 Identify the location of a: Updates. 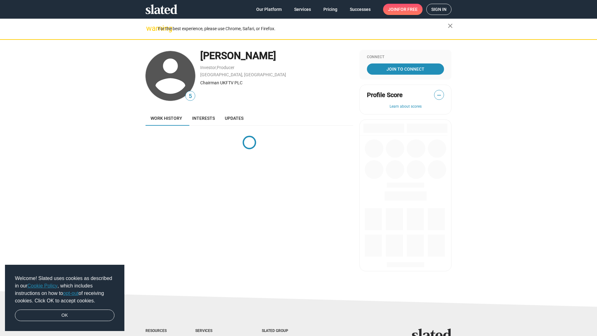
(234, 118).